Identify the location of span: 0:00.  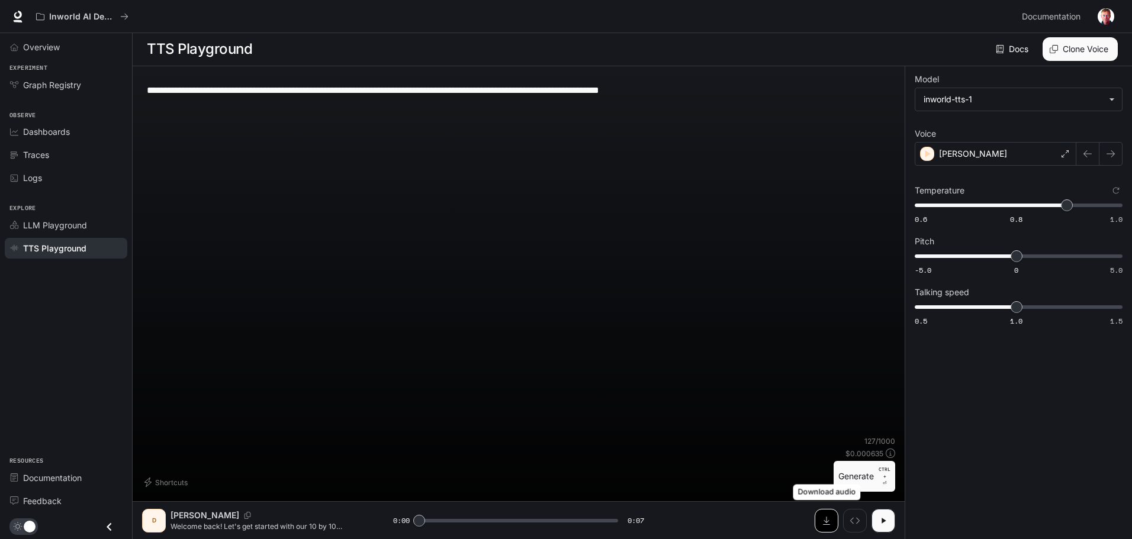
(401, 521).